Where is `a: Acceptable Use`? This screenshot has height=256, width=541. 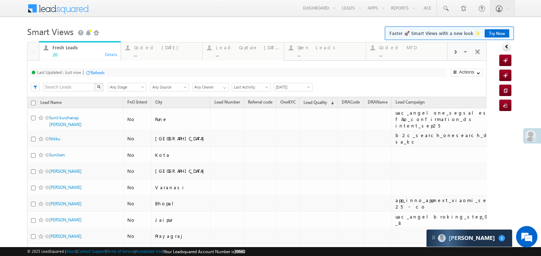
a: Acceptable Use is located at coordinates (149, 251).